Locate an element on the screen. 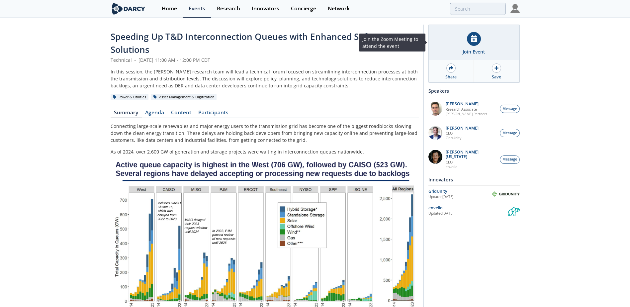 This screenshot has width=630, height=307. div: GridUnity is located at coordinates (460, 191).